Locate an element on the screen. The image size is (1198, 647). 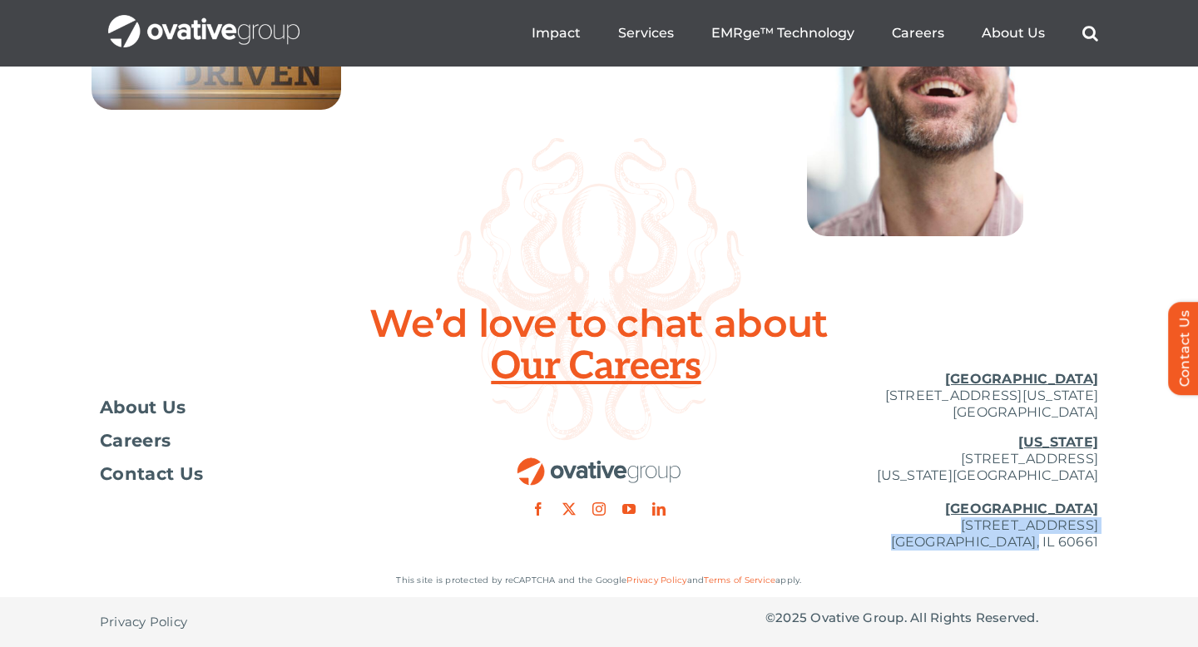
span: Impact is located at coordinates (556, 33).